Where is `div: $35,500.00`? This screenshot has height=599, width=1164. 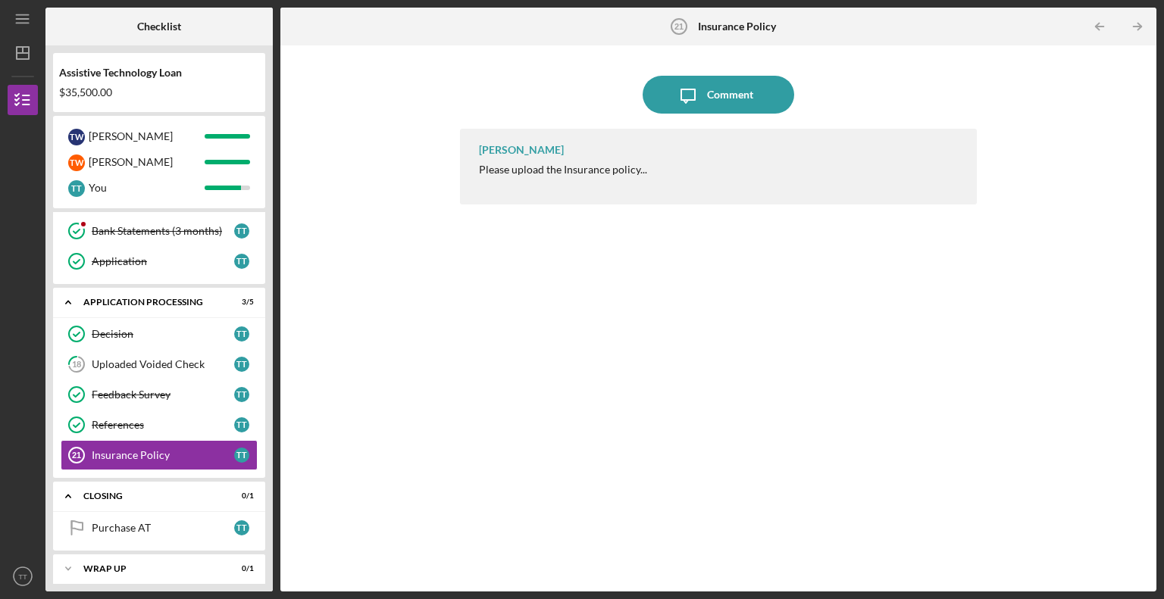 div: $35,500.00 is located at coordinates (159, 92).